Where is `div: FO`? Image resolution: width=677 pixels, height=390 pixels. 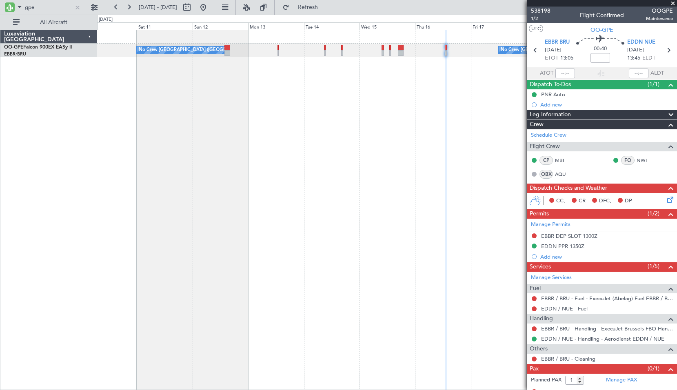
div: FO is located at coordinates (628, 160).